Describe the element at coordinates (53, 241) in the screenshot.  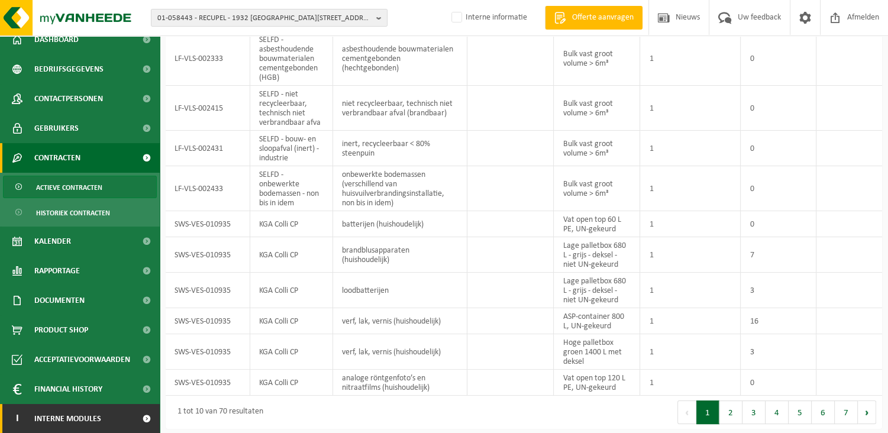
I see `span: Kalender` at that location.